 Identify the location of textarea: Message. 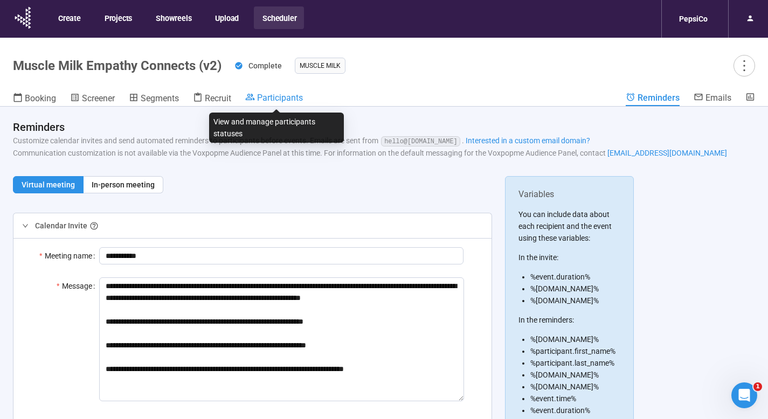
(281, 339).